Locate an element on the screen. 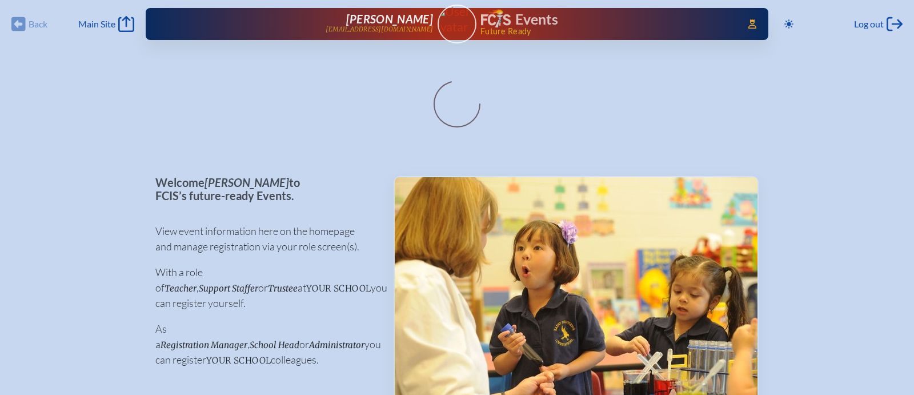 Image resolution: width=914 pixels, height=395 pixels. p: With a role of , or at you can register yourself. is located at coordinates (265, 287).